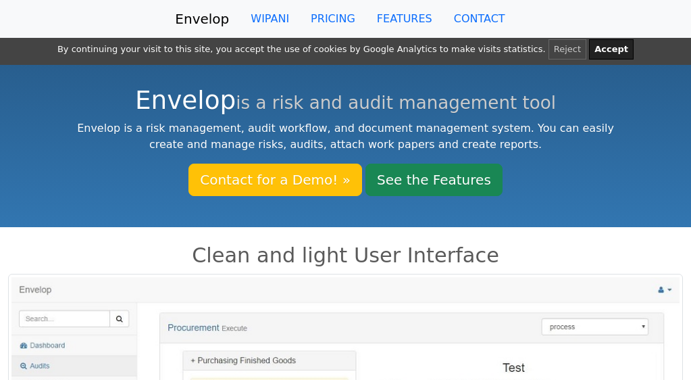 This screenshot has width=691, height=380. What do you see at coordinates (396, 103) in the screenshot?
I see `small: is a risk and audit management tool` at bounding box center [396, 103].